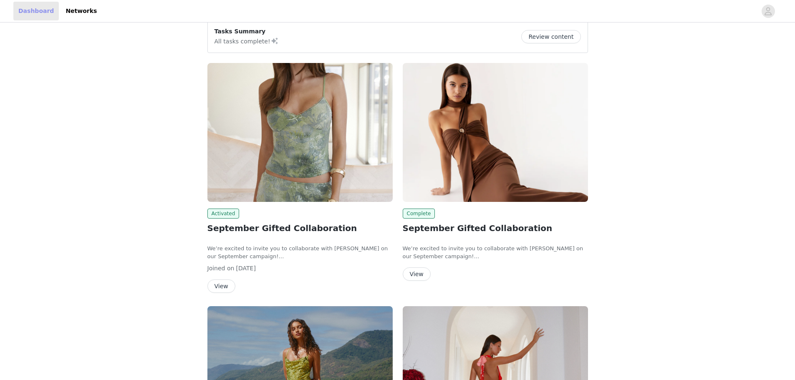 Image resolution: width=795 pixels, height=380 pixels. I want to click on a: Dashboard, so click(36, 11).